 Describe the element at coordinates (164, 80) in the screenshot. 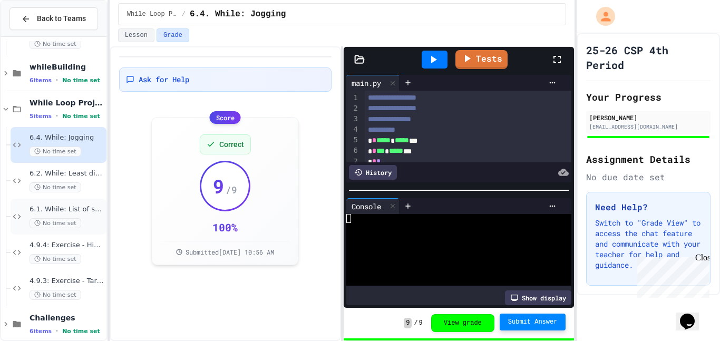

I see `span: Ask for Help` at that location.